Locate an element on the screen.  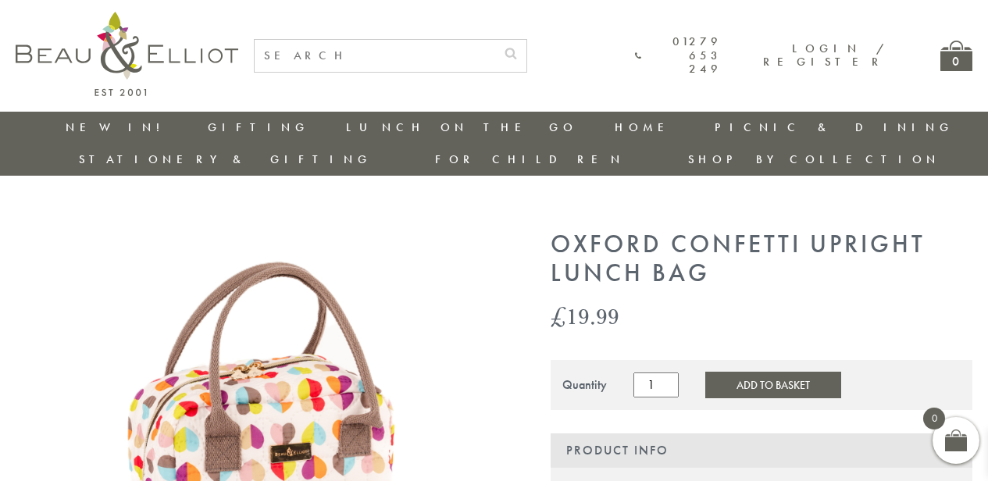
a: For Children is located at coordinates (529, 159).